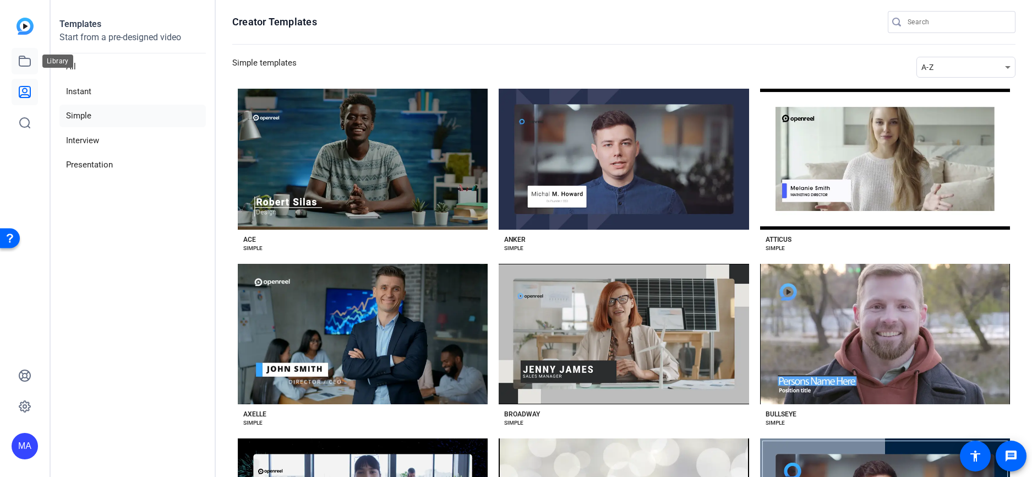 The image size is (1032, 477). Describe the element at coordinates (133, 165) in the screenshot. I see `li: Presentation` at that location.